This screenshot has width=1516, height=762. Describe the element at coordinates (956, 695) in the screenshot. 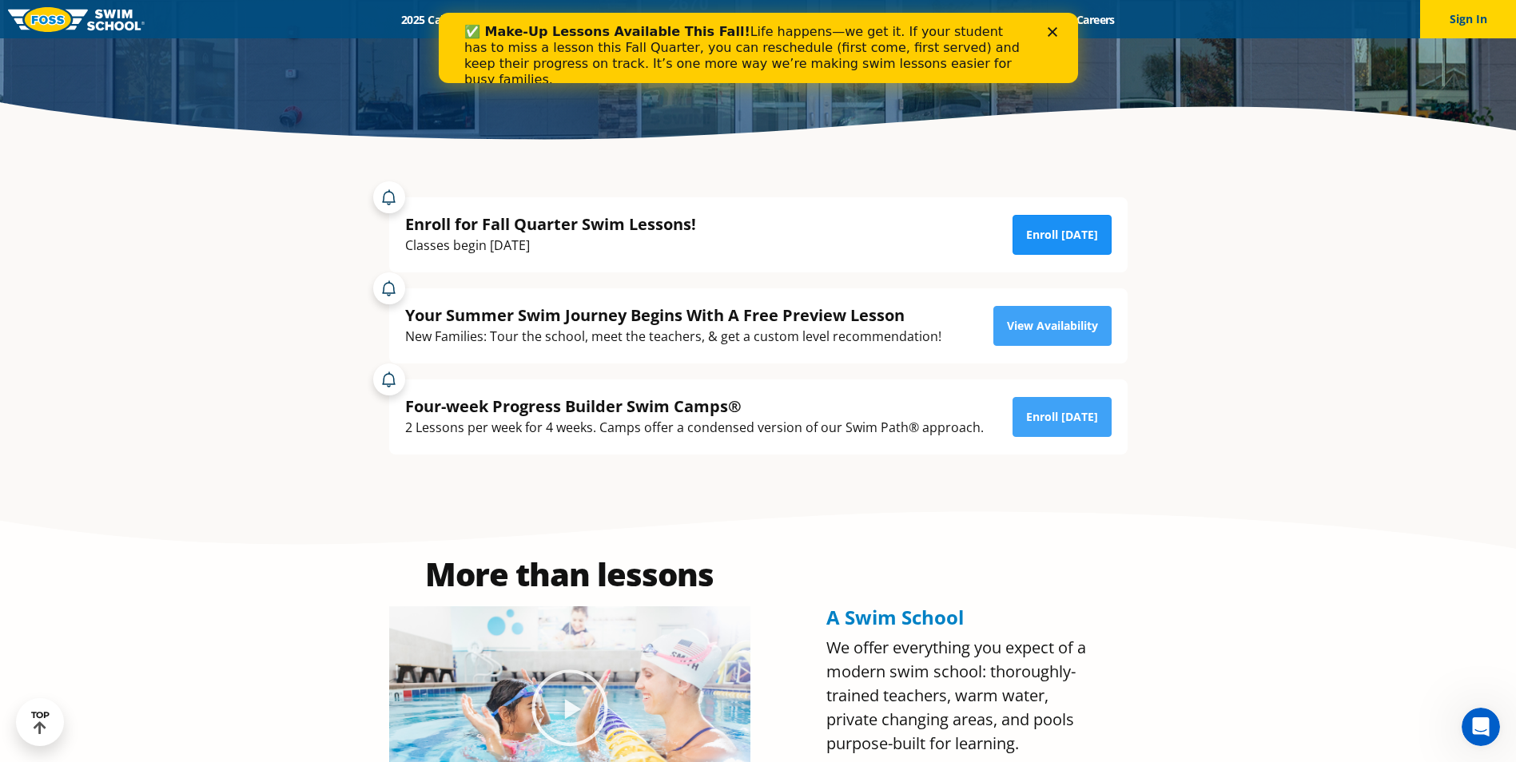

I see `span: We offer everything you expect of a modern swim school: thoroughly-trained teachers, warm water, ...` at that location.